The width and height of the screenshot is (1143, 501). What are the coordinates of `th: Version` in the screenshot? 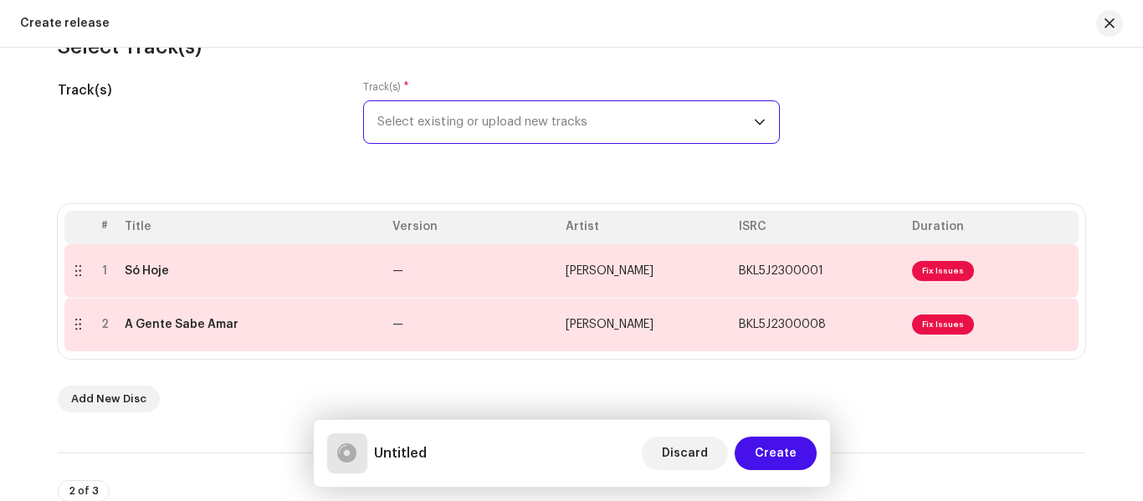 It's located at (472, 228).